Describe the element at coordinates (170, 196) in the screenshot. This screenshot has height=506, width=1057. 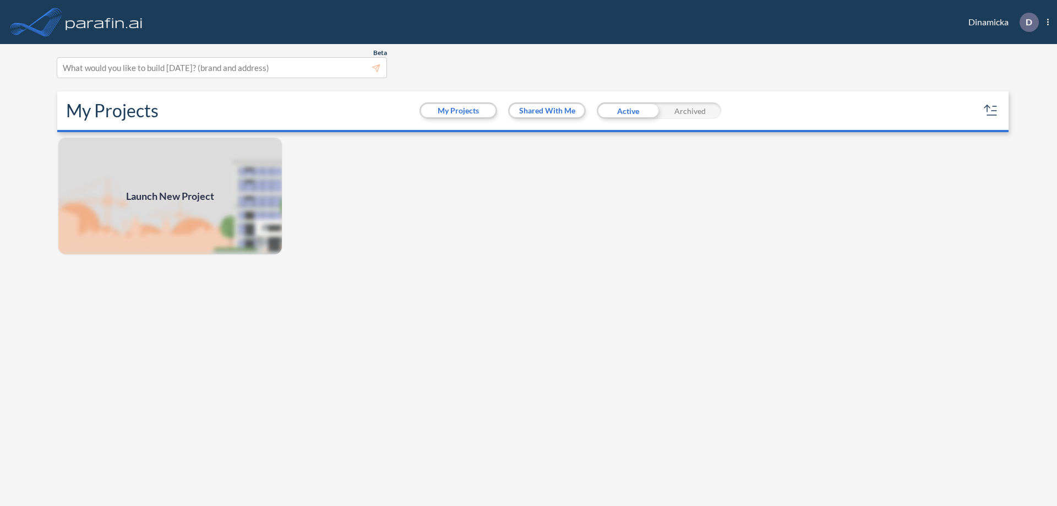
I see `a: Launch New Project` at that location.